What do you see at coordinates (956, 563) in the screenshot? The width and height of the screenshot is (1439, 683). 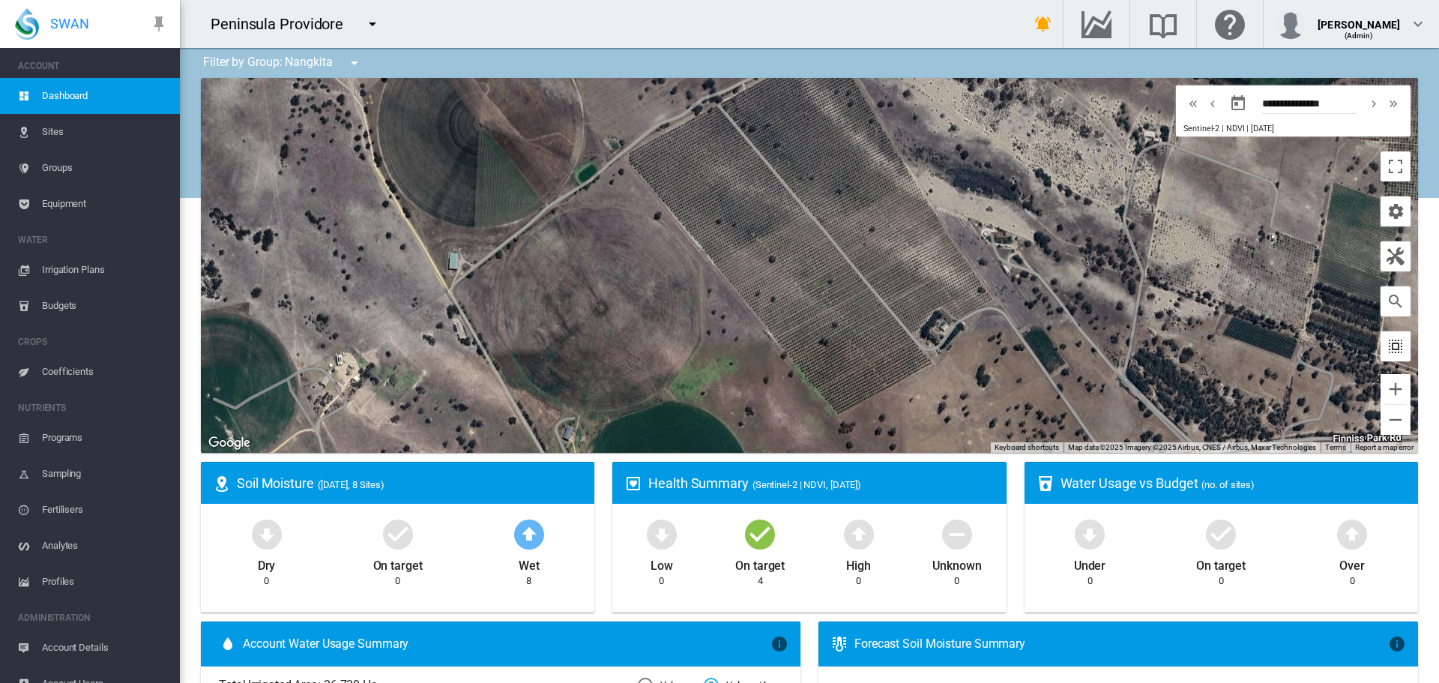 I see `div: Unknown` at bounding box center [956, 563].